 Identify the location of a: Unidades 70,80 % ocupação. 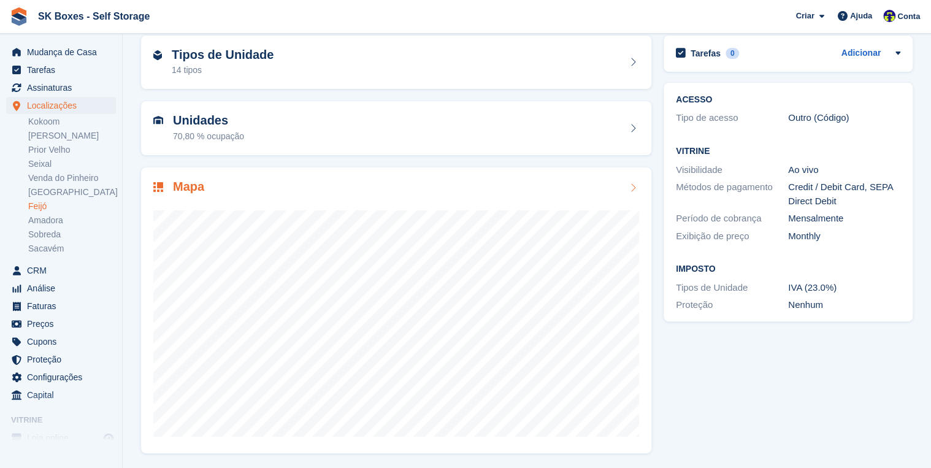
(396, 128).